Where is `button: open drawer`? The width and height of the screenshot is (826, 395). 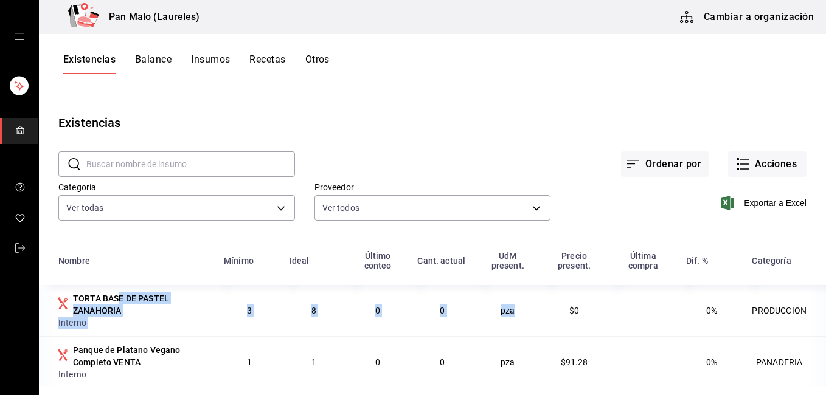 button: open drawer is located at coordinates (19, 36).